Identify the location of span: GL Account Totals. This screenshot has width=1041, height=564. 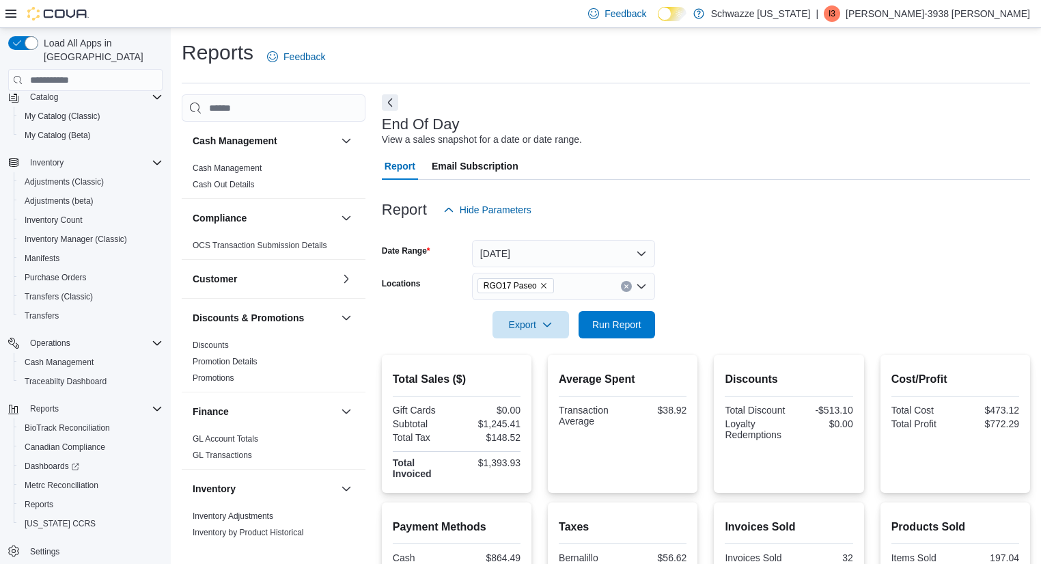
(225, 439).